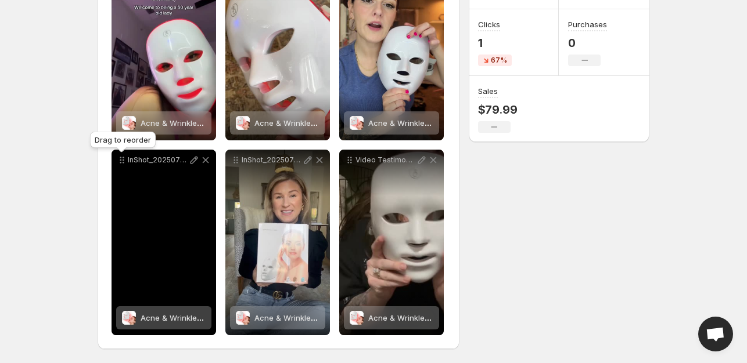 The image size is (747, 363). Describe the element at coordinates (164, 243) in the screenshot. I see `div: InShot_20250717_123901872Acne & Wrinkle Reducing 7 Color LED Therapy MaskAcne & Wrinkle Reducing ...` at that location.